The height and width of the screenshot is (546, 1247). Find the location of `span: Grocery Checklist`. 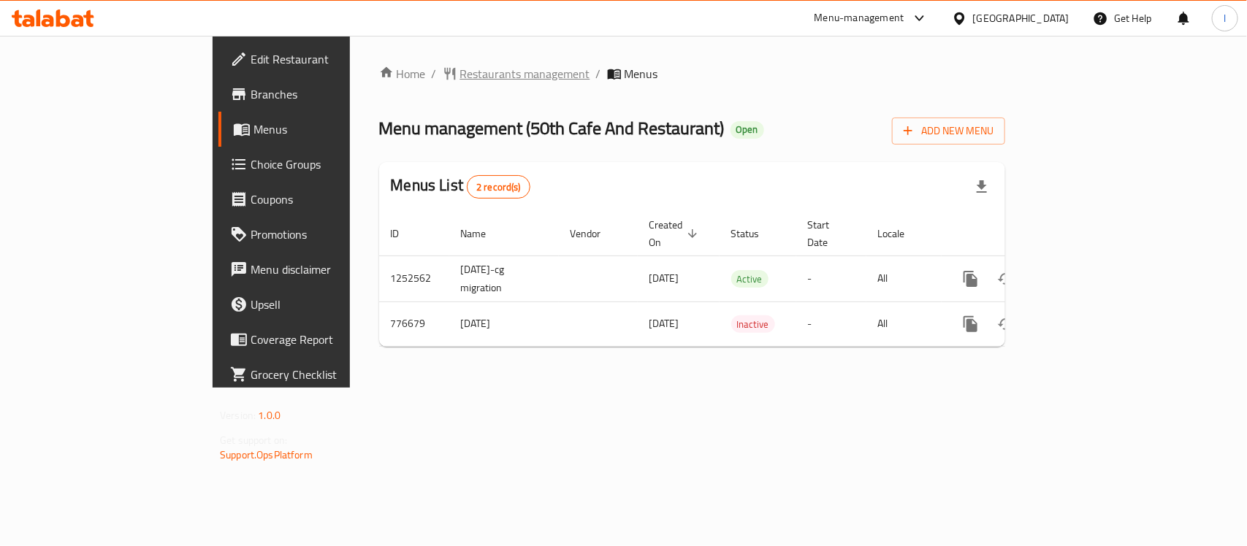

span: Grocery Checklist is located at coordinates (329, 375).